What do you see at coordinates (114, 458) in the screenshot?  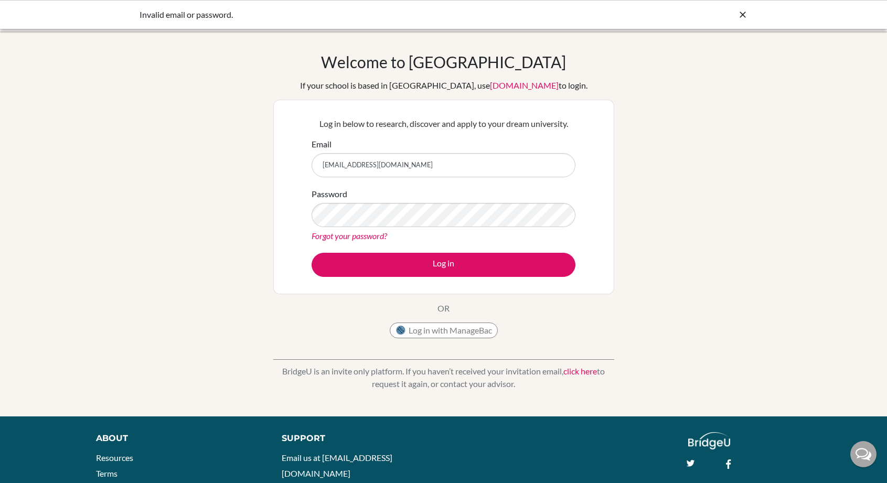 I see `a: Resources` at bounding box center [114, 458].